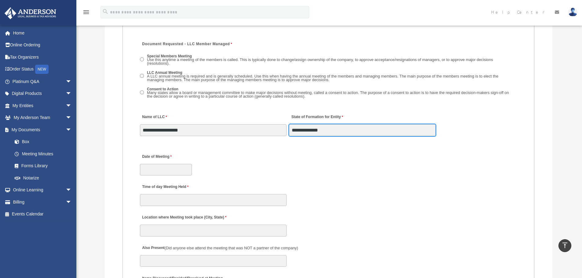  What do you see at coordinates (317, 117) in the screenshot?
I see `label: State of Formation for Entity` at bounding box center [317, 117].